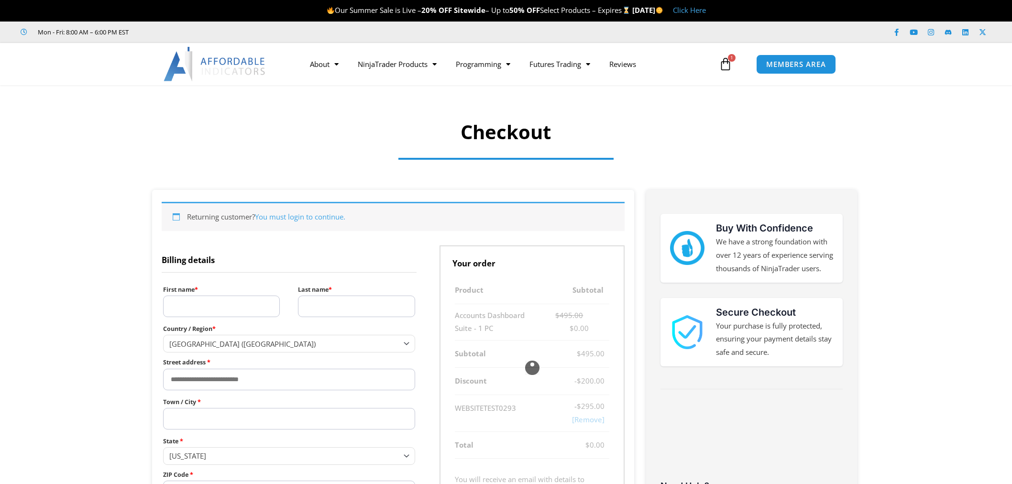  I want to click on a: Futures Trading, so click(560, 64).